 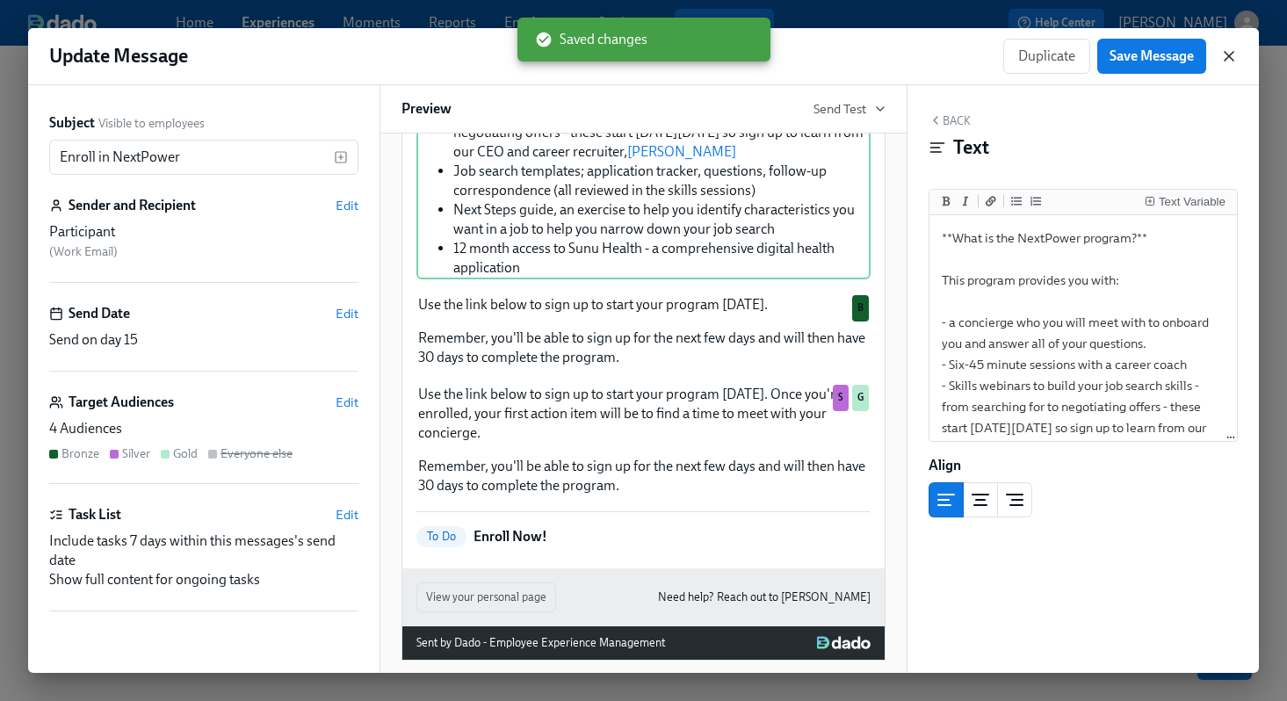 What do you see at coordinates (99, 314) in the screenshot?
I see `h6: Send Date` at bounding box center [99, 314].